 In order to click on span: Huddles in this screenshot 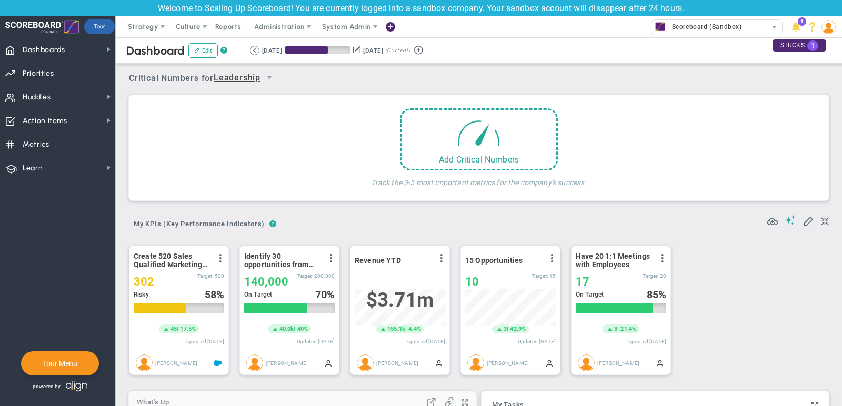, I will do `click(37, 97)`.